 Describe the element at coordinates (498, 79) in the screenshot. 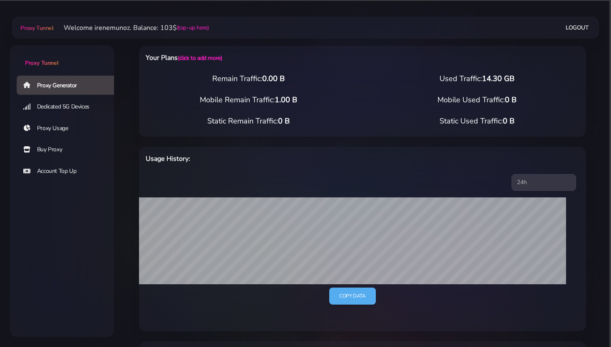

I see `span: 14.30 GB` at that location.